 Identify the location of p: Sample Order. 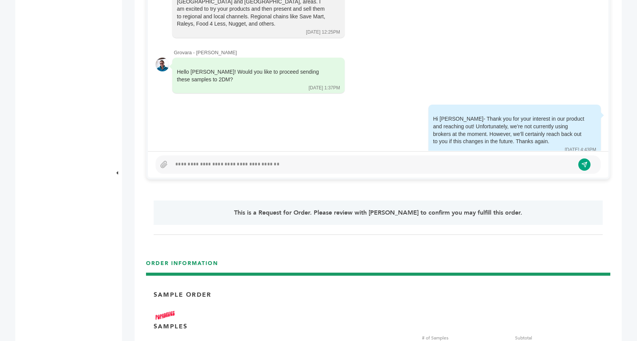
(182, 295).